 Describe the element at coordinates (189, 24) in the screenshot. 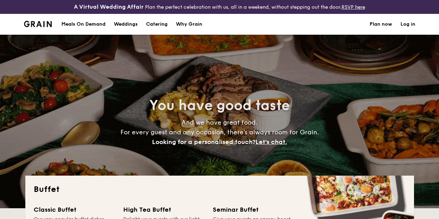

I see `a: Why Grain` at that location.